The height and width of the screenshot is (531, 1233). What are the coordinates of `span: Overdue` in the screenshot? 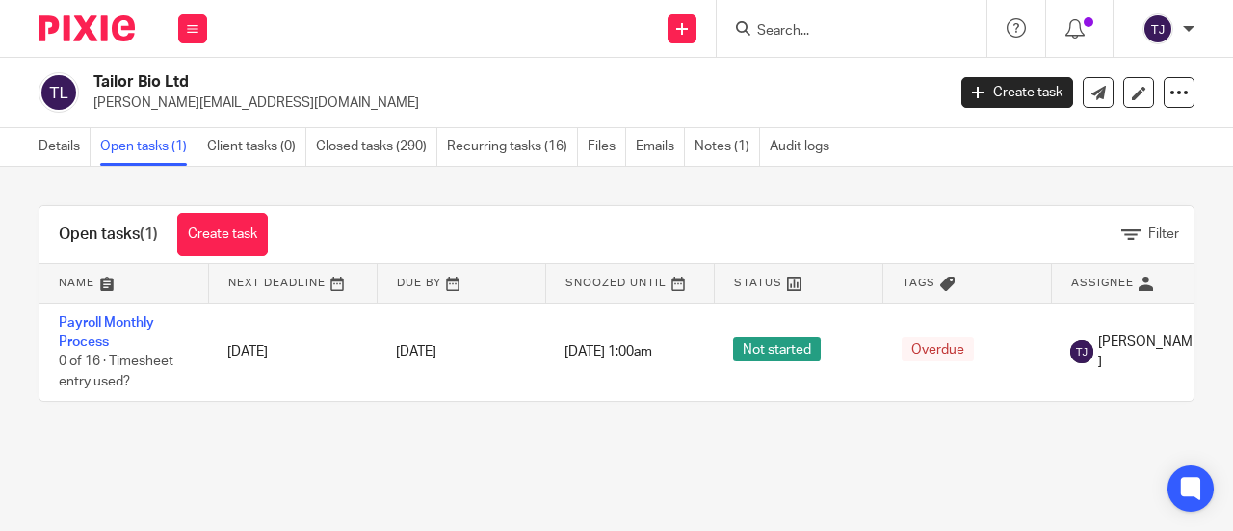 It's located at (937, 349).